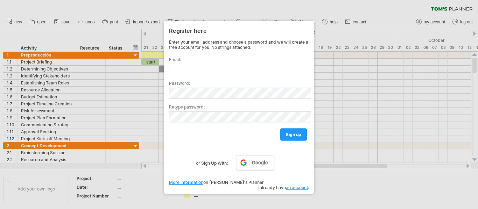  What do you see at coordinates (239, 83) in the screenshot?
I see `label: Password:` at bounding box center [239, 83].